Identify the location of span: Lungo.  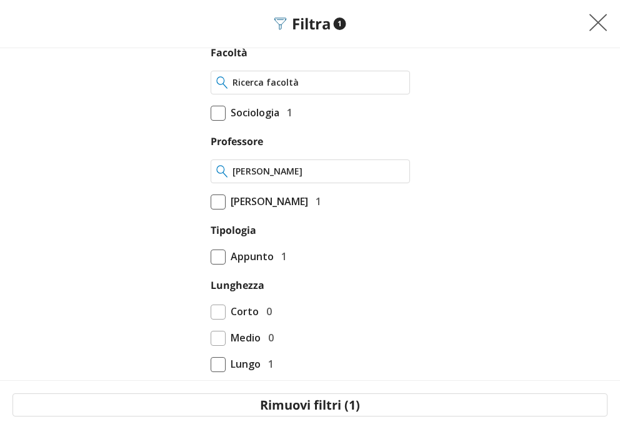
(243, 364).